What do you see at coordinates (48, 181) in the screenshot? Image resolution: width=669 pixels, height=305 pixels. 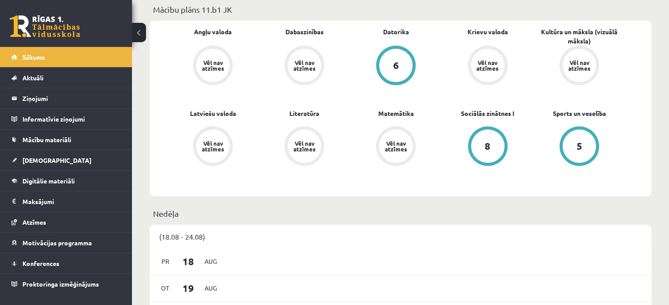 I see `span: Digitālie materiāli` at bounding box center [48, 181].